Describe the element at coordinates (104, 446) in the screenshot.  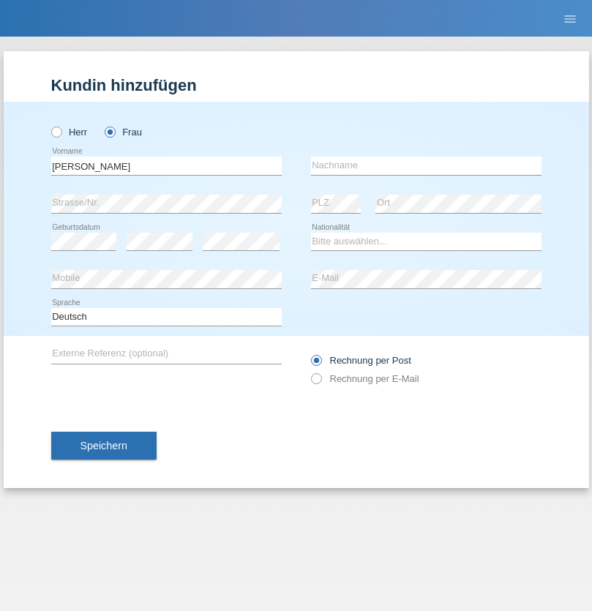
I see `button: Speichern` at that location.